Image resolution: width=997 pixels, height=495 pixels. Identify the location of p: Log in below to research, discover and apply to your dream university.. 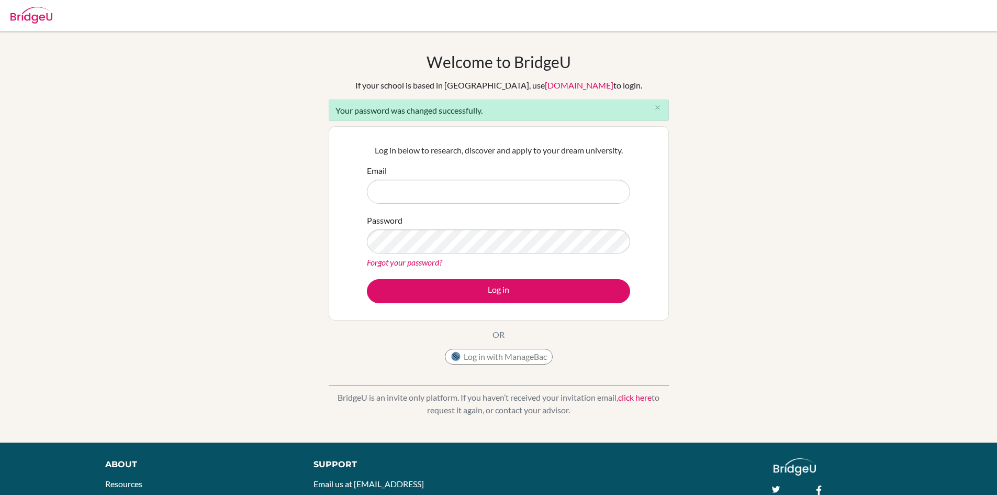
(498, 150).